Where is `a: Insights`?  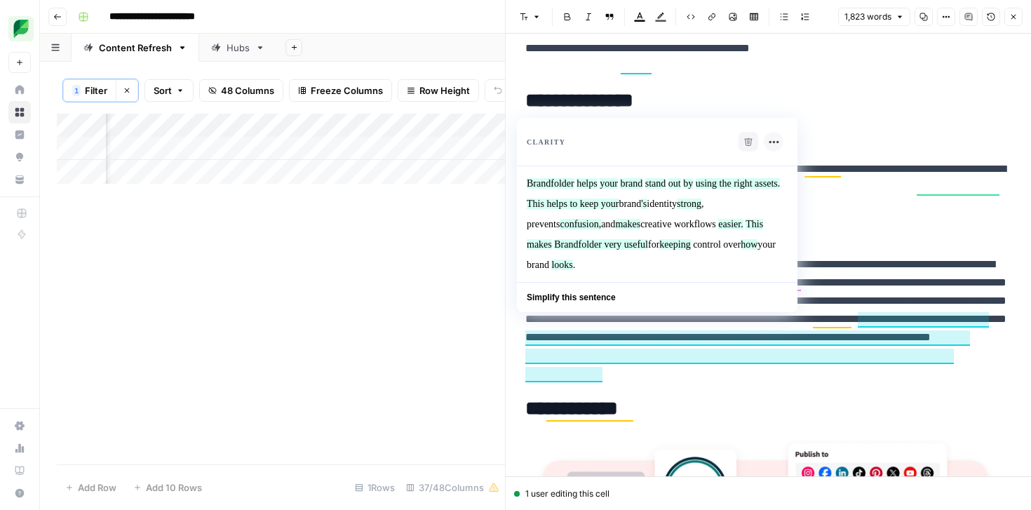
a: Insights is located at coordinates (20, 135).